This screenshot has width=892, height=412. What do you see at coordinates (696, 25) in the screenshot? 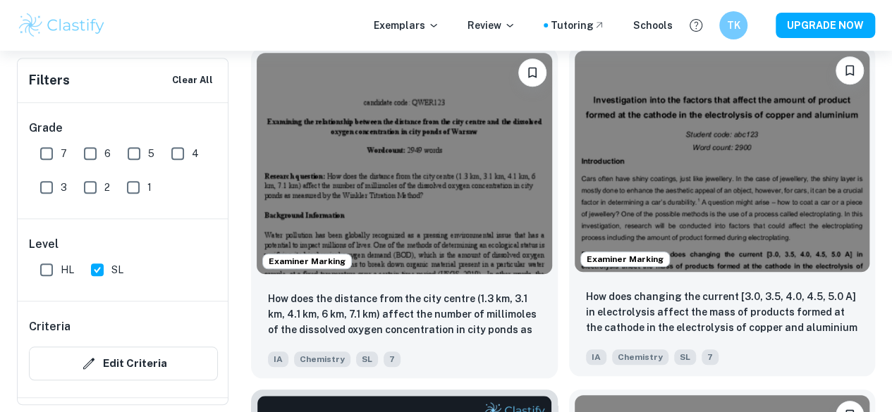
I see `button: Help and Feedback` at bounding box center [696, 25].